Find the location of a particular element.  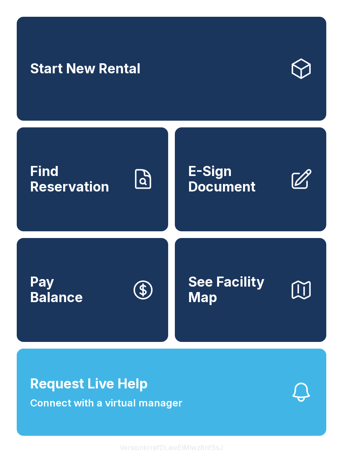

button: VersionkrrefDLawElMlwz8nfSsJ is located at coordinates (172, 447).